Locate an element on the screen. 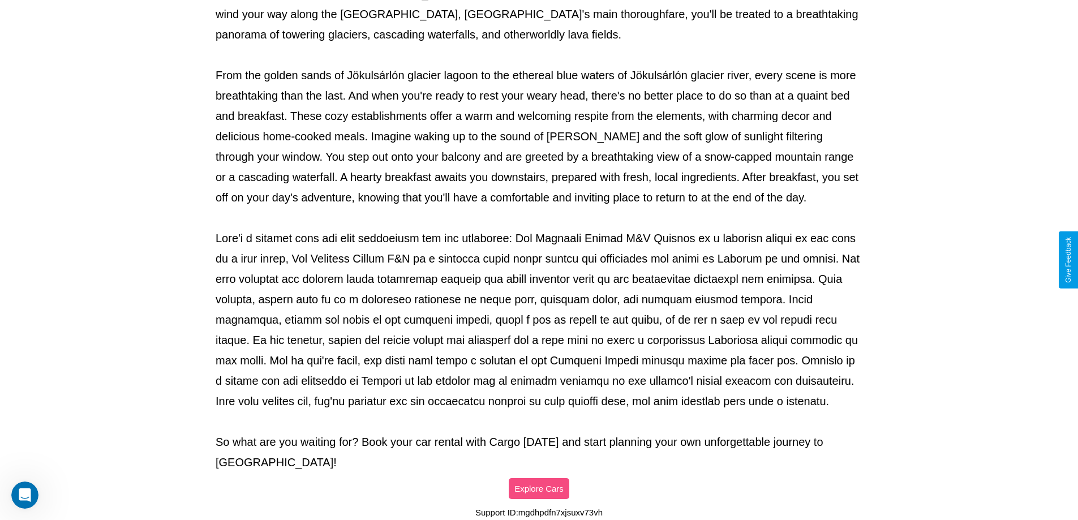 Image resolution: width=1078 pixels, height=520 pixels. p: Support ID: mgdhpdfn7xjsuxv73vh is located at coordinates (539, 512).